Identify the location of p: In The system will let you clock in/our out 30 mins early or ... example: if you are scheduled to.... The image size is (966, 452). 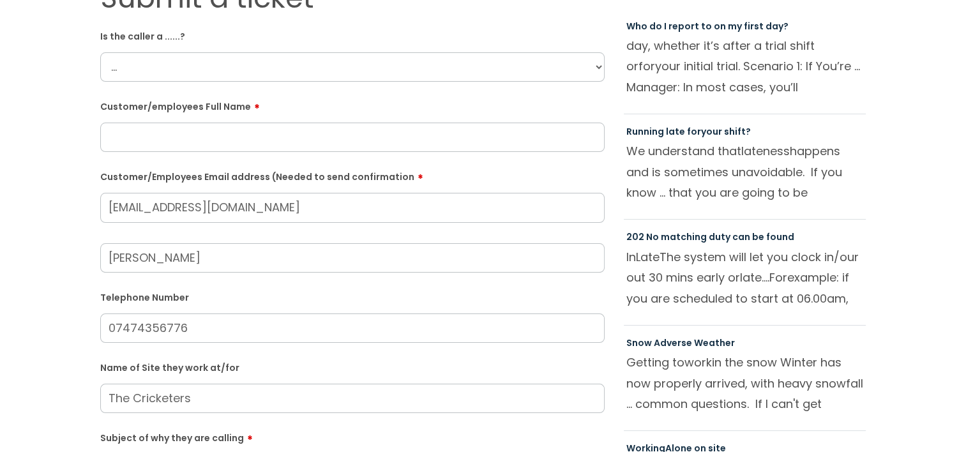
(745, 278).